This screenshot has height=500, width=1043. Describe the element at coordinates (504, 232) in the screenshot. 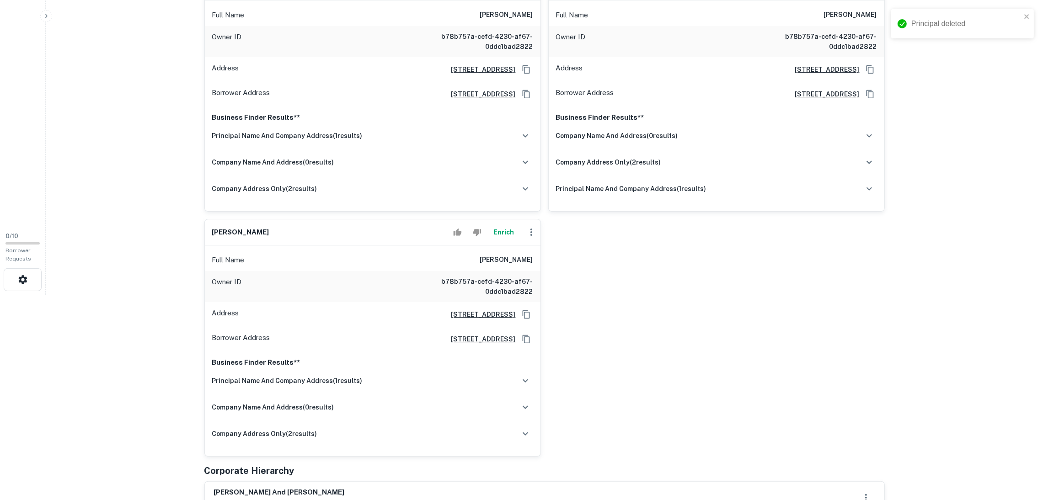

I see `button: Enrich` at that location.